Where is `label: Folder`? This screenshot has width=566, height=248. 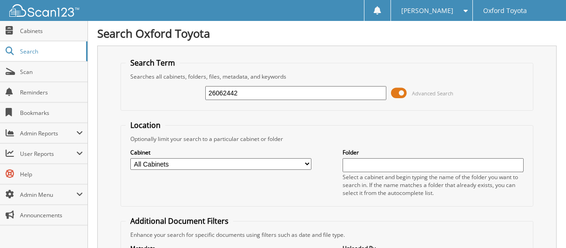
label: Folder is located at coordinates (433, 152).